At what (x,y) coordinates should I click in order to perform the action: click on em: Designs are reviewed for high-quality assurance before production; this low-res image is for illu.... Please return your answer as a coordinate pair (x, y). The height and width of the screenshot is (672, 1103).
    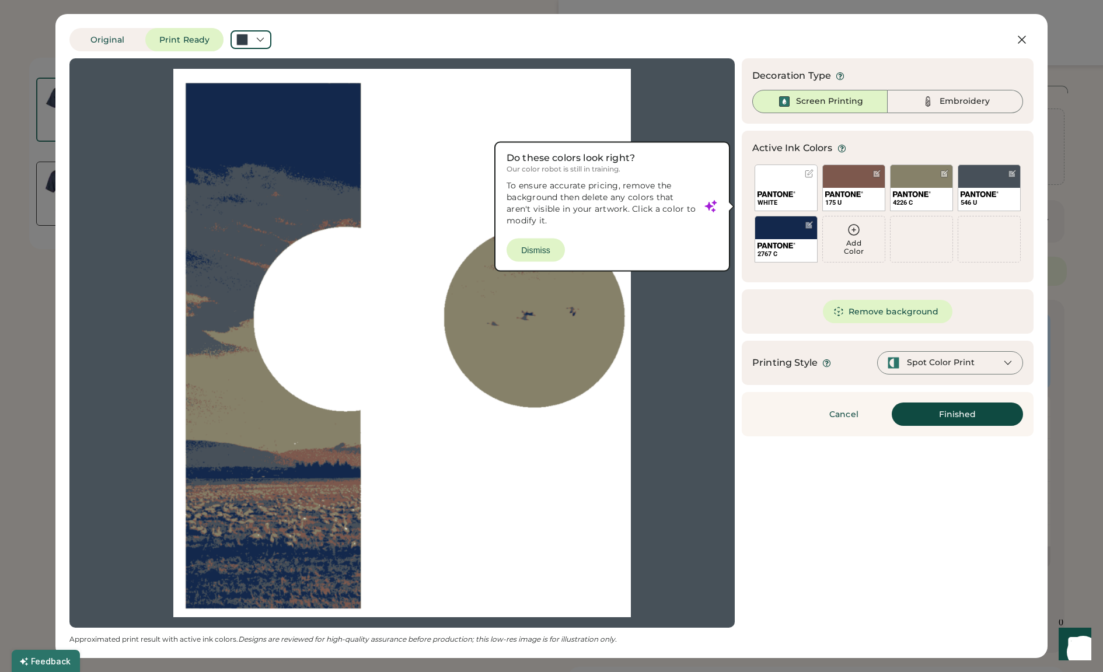
    Looking at the image, I should click on (427, 639).